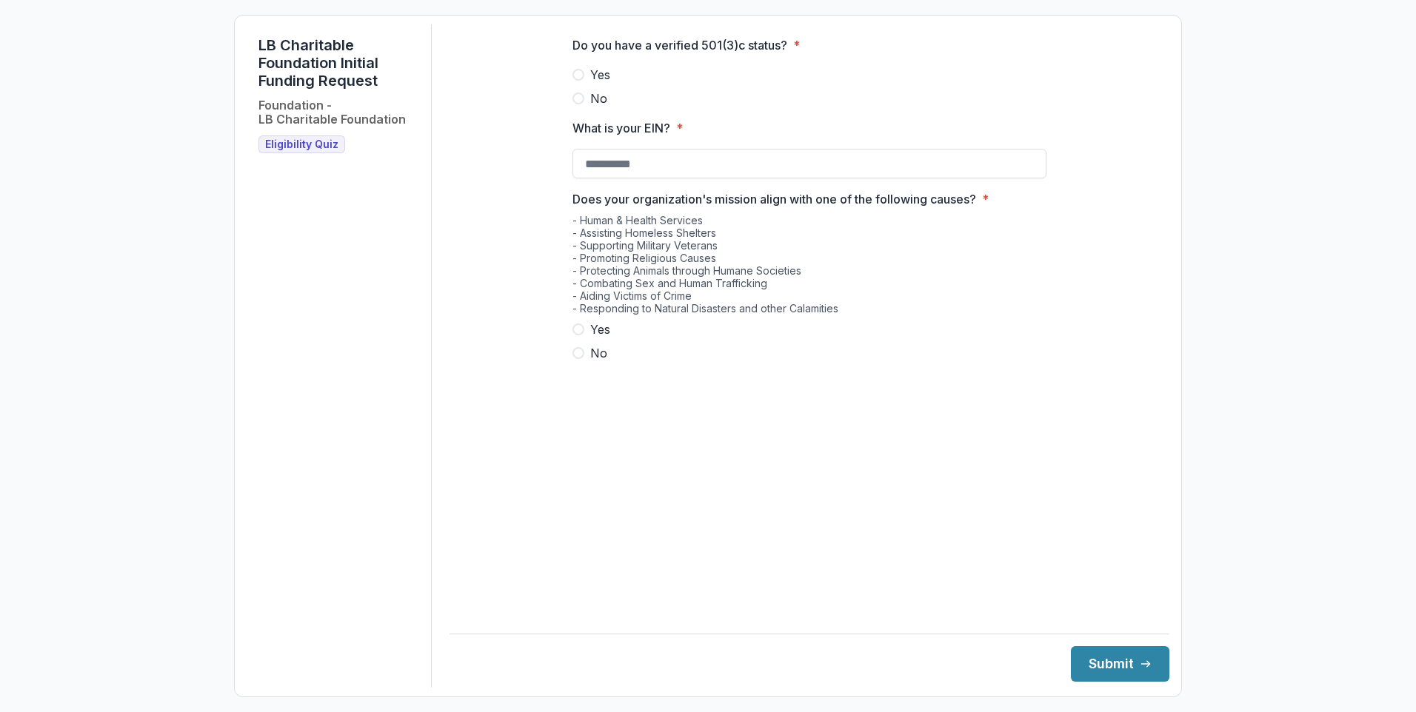  Describe the element at coordinates (680, 45) in the screenshot. I see `p: Do you have a verified 501(3)c status?` at that location.